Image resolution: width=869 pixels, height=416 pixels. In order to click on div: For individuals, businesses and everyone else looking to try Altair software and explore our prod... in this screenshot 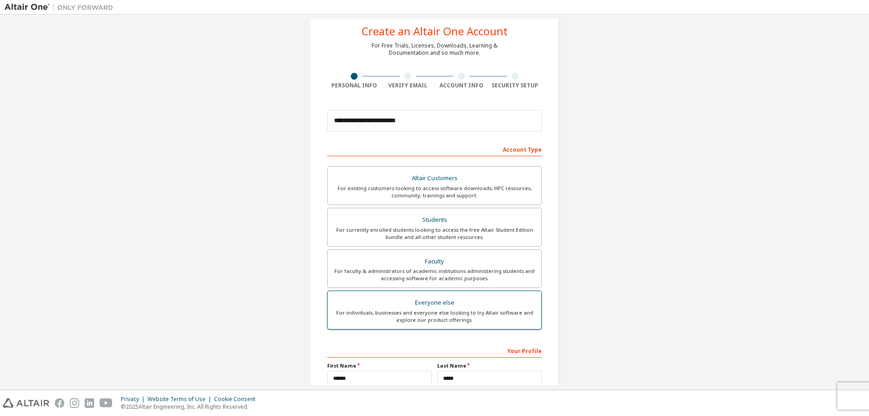, I will do `click(435, 317)`.